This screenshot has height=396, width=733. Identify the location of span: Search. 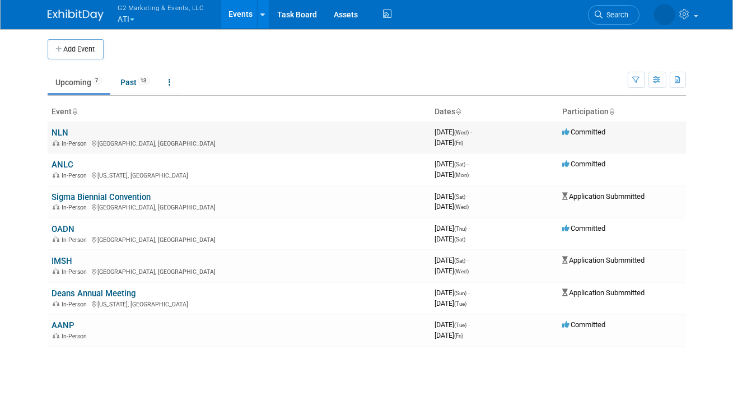
(616, 15).